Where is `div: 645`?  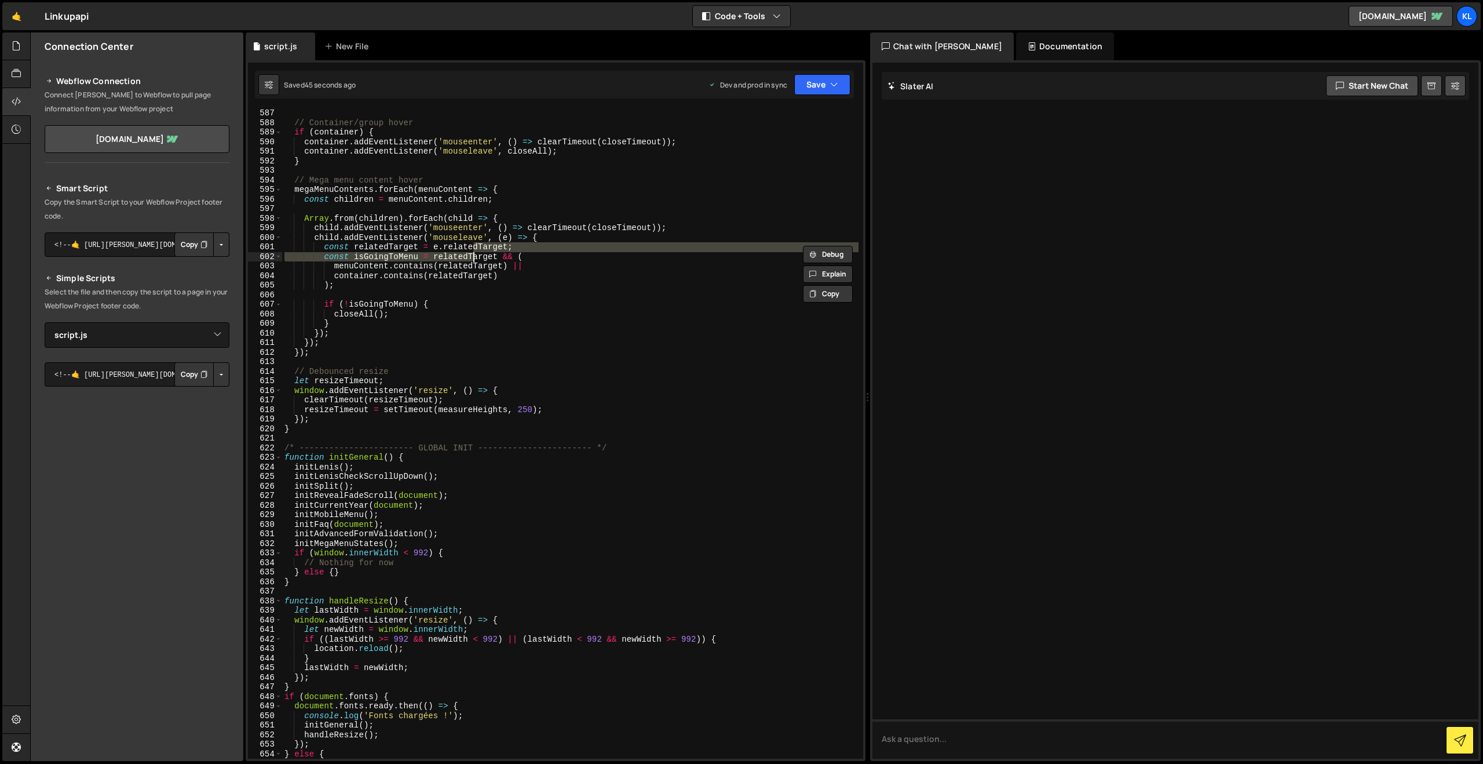
div: 645 is located at coordinates (265, 668).